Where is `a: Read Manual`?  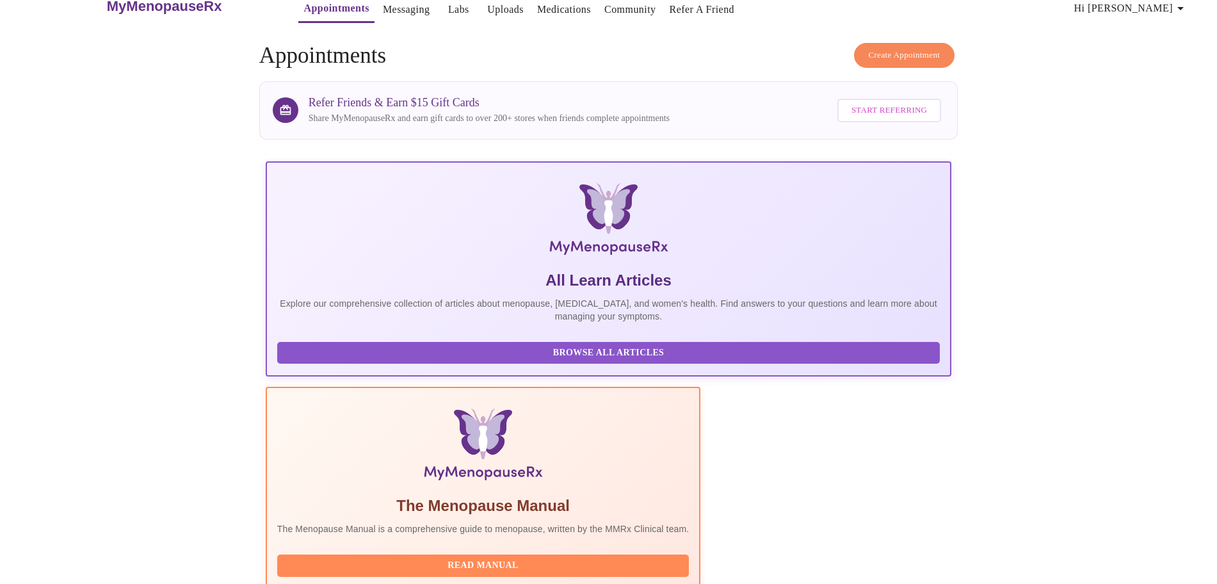
a: Read Manual is located at coordinates (485, 564).